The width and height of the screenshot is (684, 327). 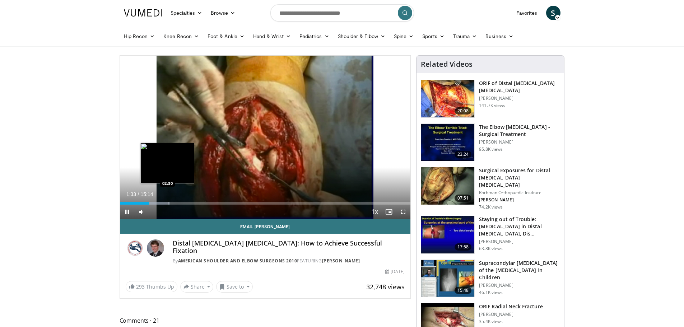 What do you see at coordinates (491, 322) in the screenshot?
I see `p: 35.4K views` at bounding box center [491, 322].